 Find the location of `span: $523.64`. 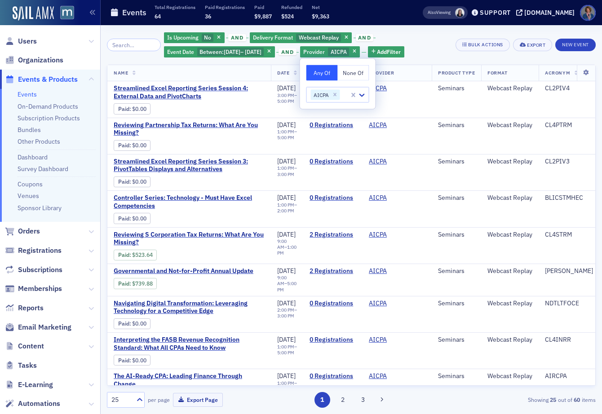

span: $523.64 is located at coordinates (143, 255).